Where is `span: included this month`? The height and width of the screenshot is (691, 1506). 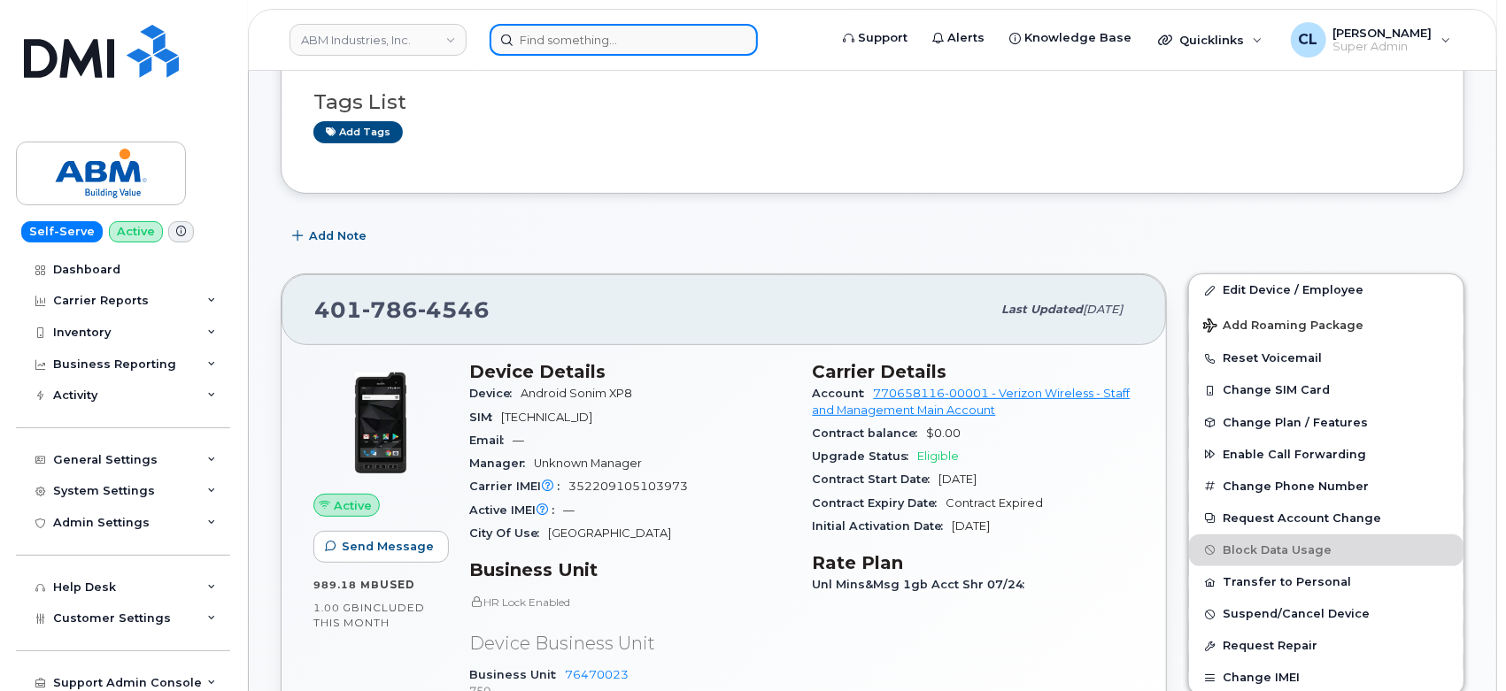 span: included this month is located at coordinates (369, 615).